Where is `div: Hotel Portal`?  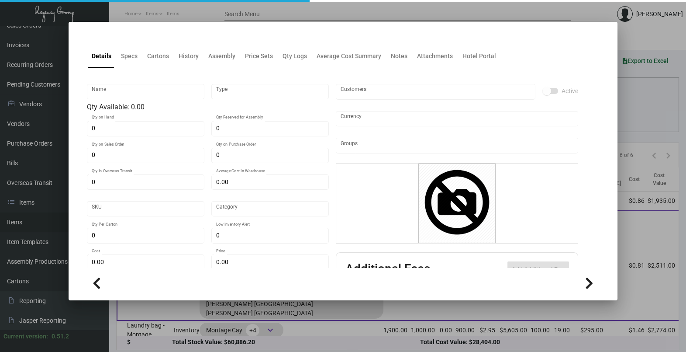 div: Hotel Portal is located at coordinates (479, 56).